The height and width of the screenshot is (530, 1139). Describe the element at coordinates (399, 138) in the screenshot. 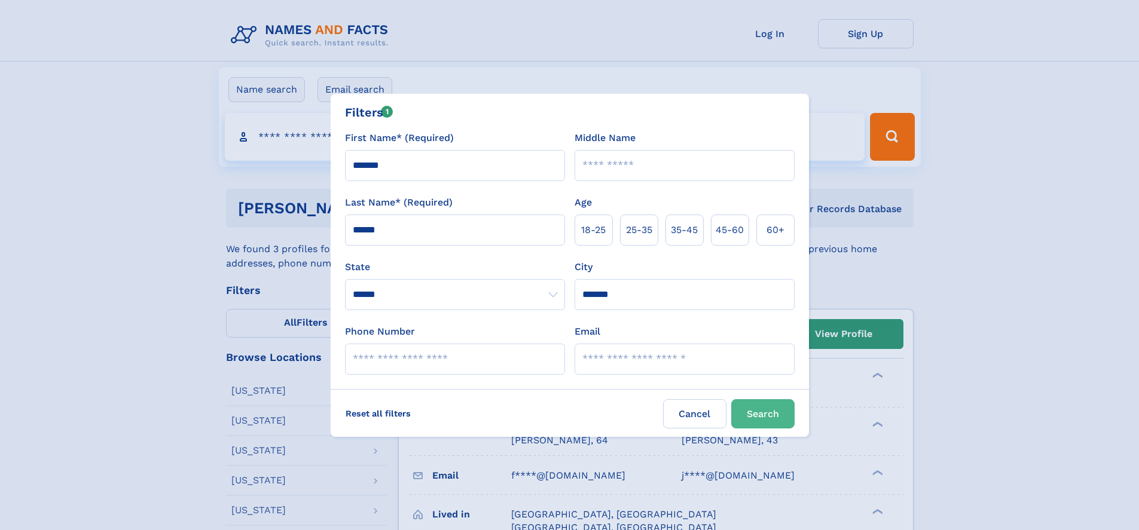

I see `label: First Name* (Required)` at that location.